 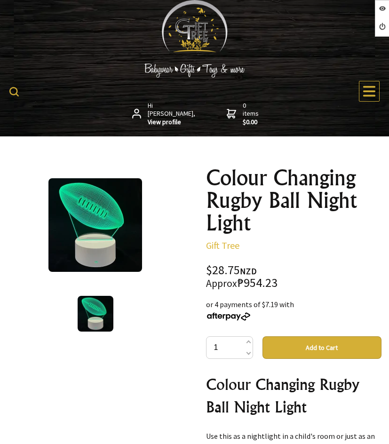 What do you see at coordinates (294, 396) in the screenshot?
I see `h2: Colour Changing Rugby Ball Night Light` at bounding box center [294, 396].